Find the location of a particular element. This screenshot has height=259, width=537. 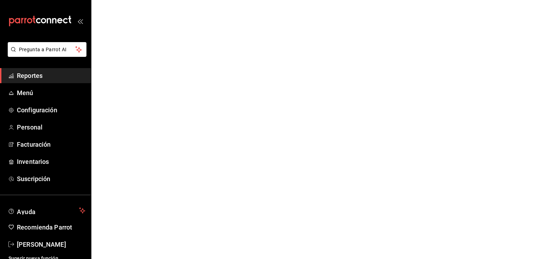

span: Reportes is located at coordinates (51, 75).